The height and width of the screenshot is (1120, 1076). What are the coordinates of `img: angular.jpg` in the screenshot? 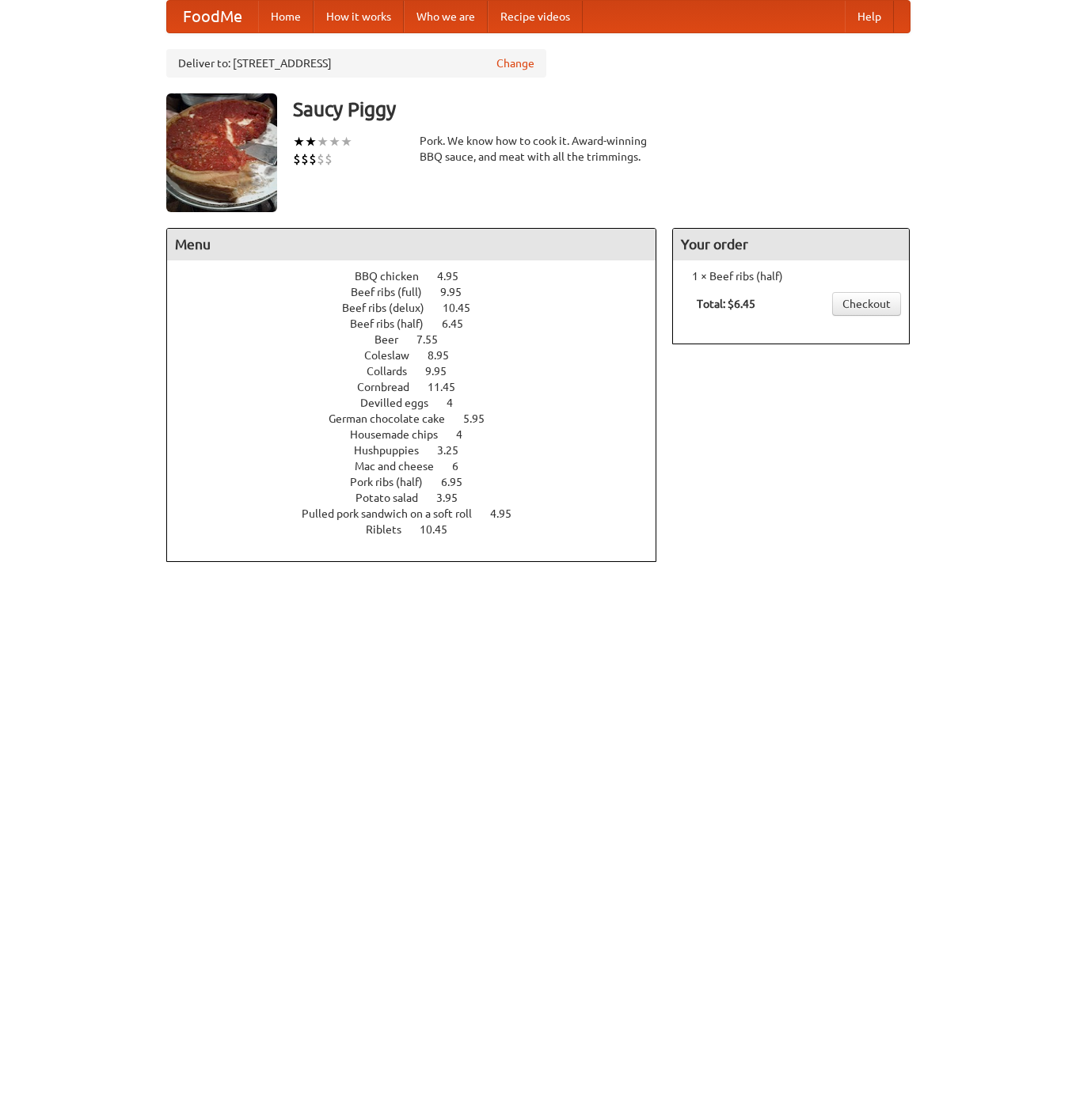 It's located at (222, 153).